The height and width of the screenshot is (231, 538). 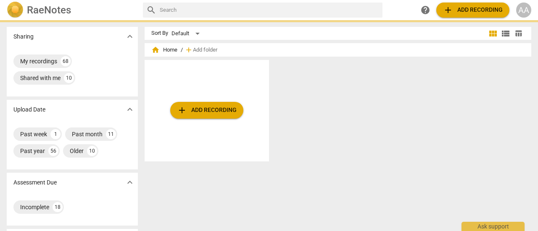 I want to click on div: Incomplete, so click(x=34, y=207).